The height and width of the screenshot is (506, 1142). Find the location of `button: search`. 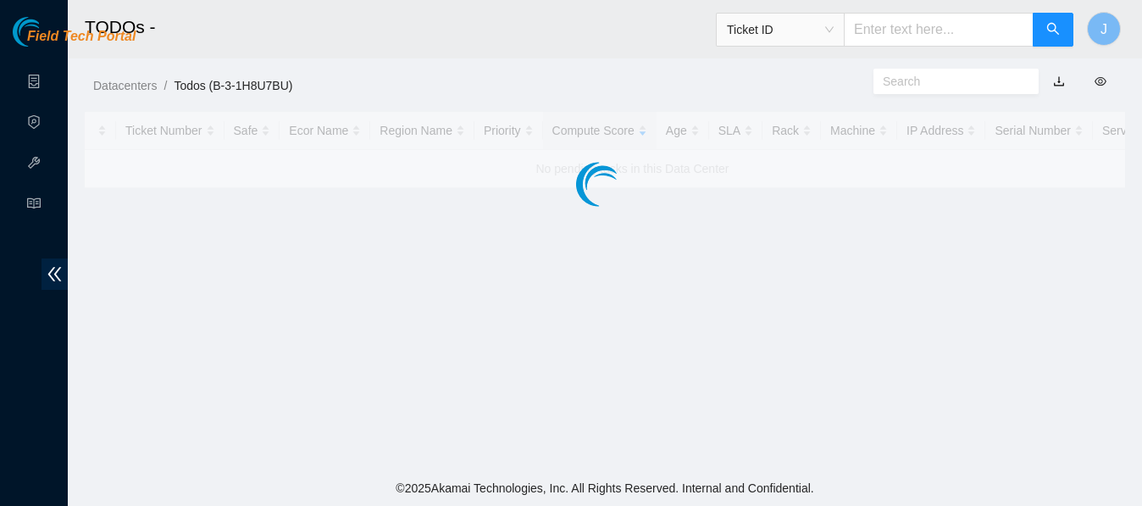

button: search is located at coordinates (1053, 30).